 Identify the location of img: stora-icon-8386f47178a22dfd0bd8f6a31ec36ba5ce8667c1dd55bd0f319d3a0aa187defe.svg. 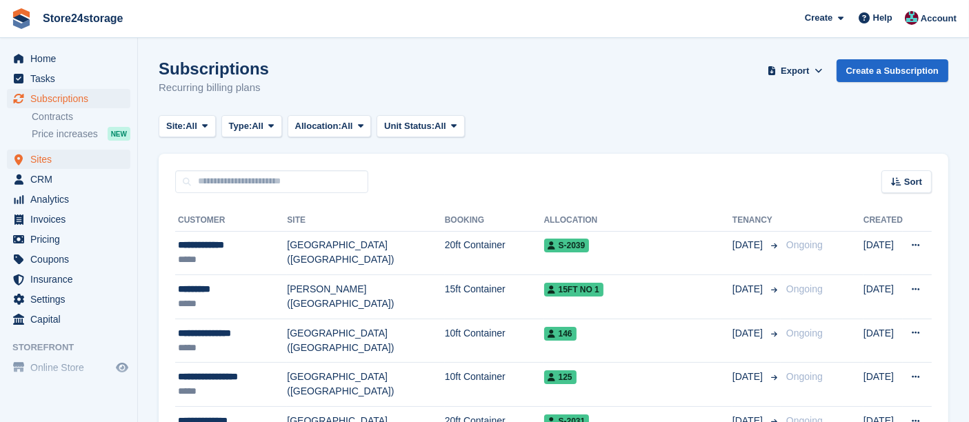
(21, 19).